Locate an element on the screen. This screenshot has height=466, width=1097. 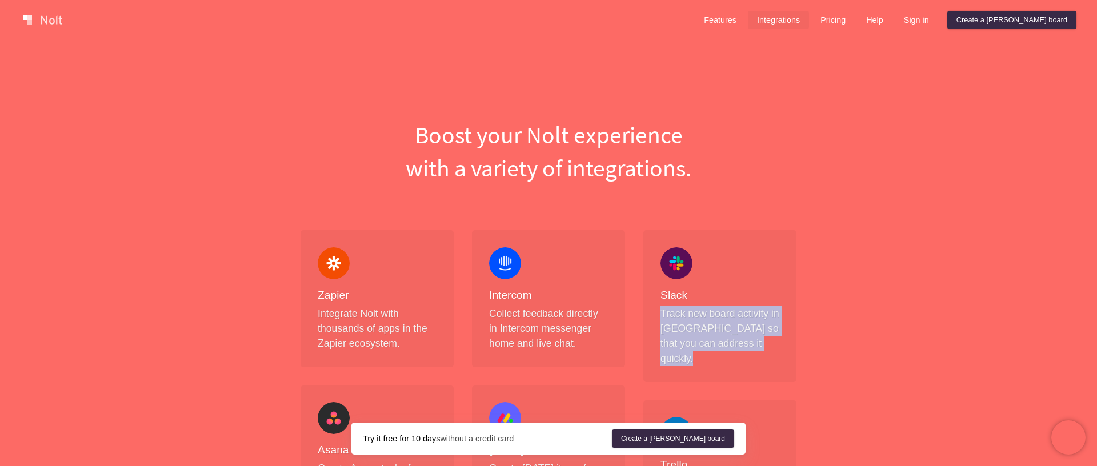
a: Integrations is located at coordinates (778, 20).